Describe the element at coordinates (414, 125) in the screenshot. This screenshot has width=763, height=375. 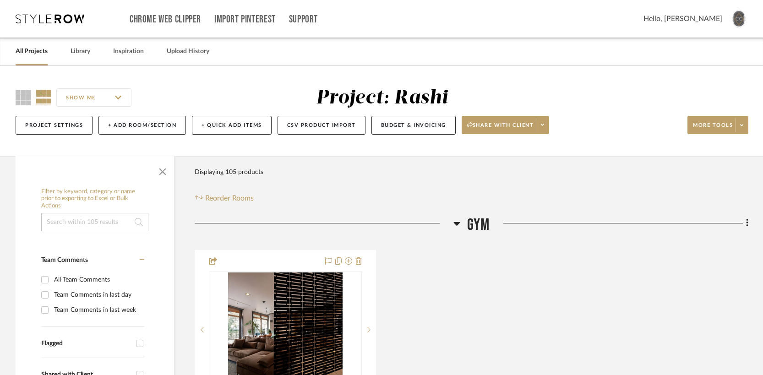
I see `button: Budget & Invoicing` at that location.